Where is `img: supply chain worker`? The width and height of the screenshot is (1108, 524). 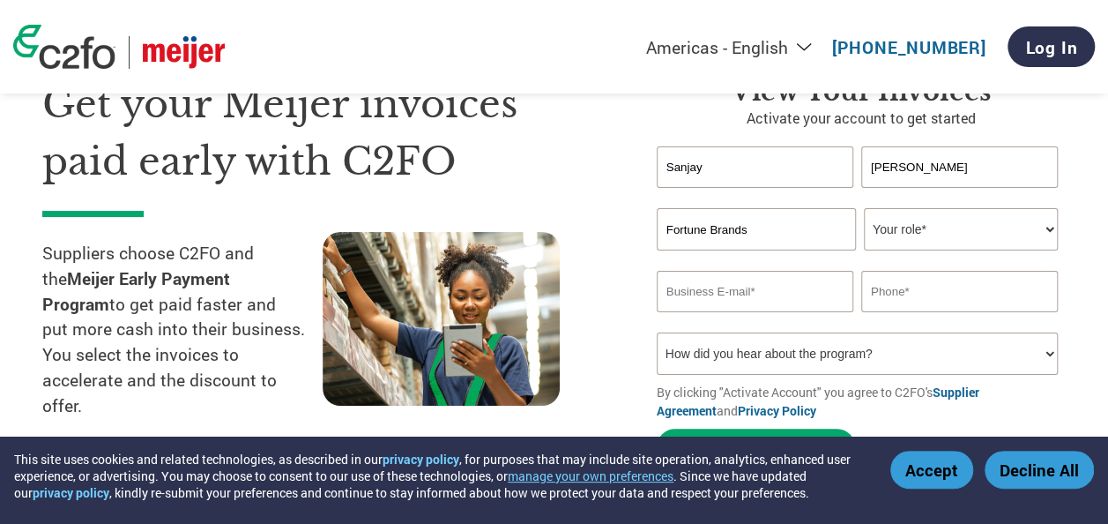 img: supply chain worker is located at coordinates (441, 318).